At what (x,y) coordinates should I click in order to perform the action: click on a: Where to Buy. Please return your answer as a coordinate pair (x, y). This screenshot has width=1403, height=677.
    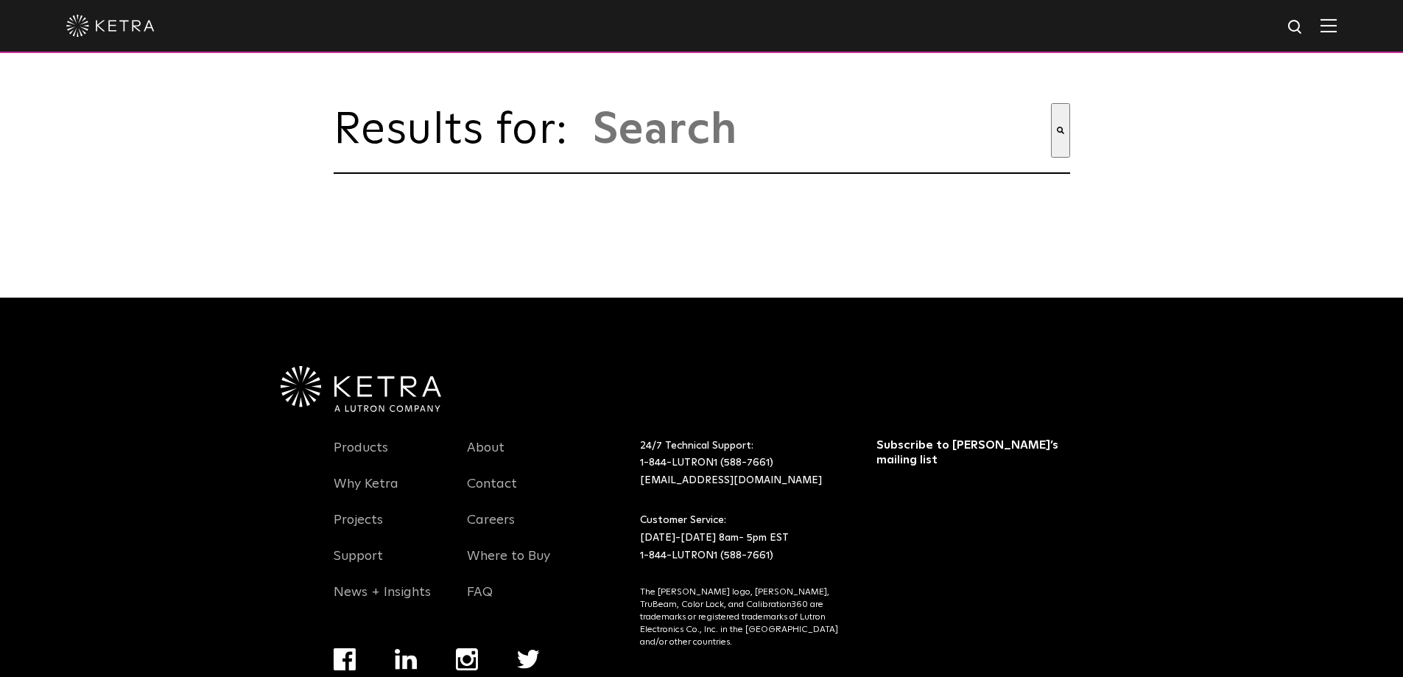
    Looking at the image, I should click on (508, 565).